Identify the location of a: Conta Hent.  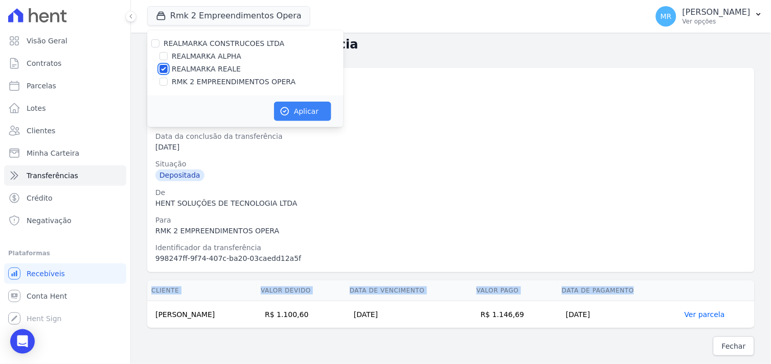
(65, 296).